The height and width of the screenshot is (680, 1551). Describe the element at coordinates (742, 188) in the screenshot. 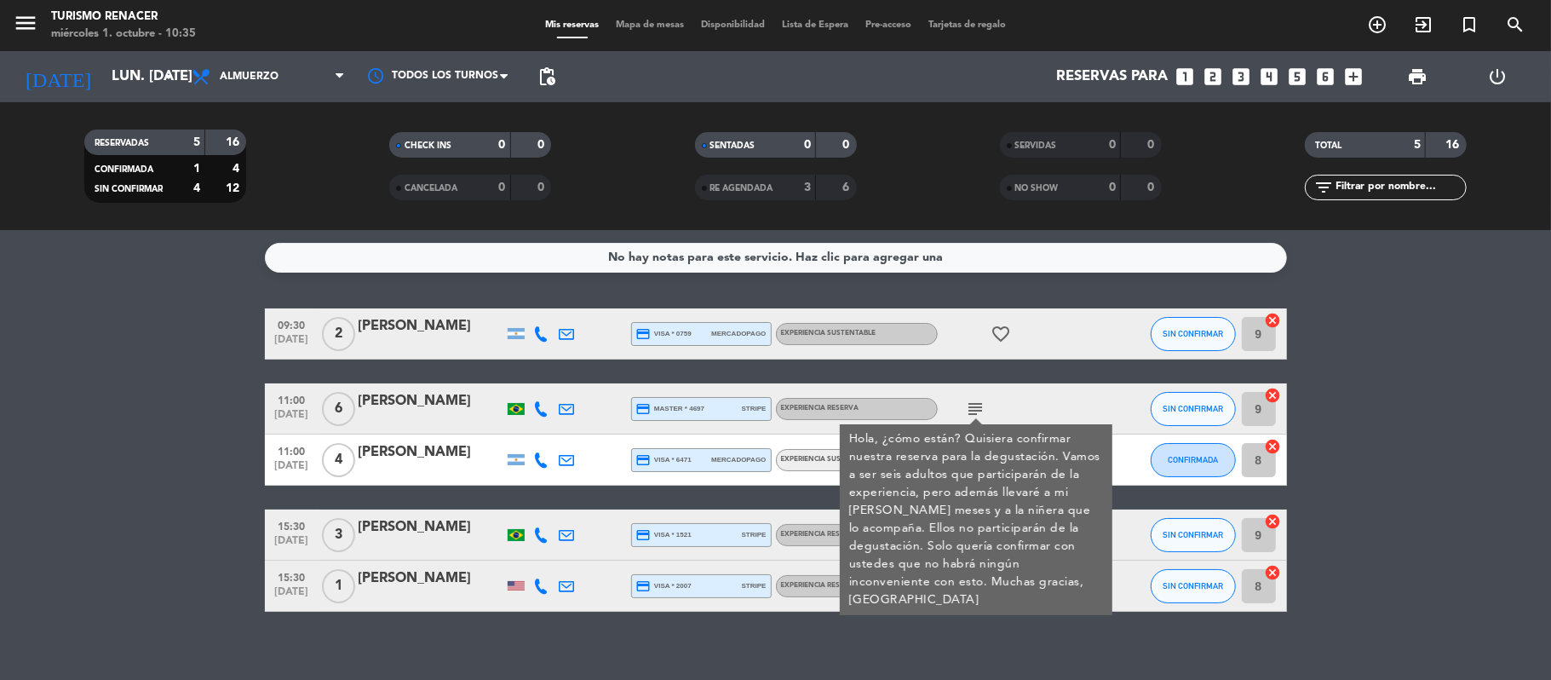

I see `span: RE AGENDADA` at that location.